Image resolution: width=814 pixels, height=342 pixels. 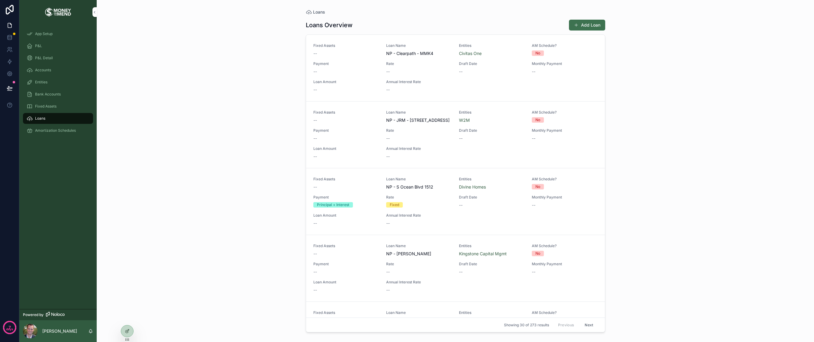 I want to click on button: Add Loan, so click(x=587, y=25).